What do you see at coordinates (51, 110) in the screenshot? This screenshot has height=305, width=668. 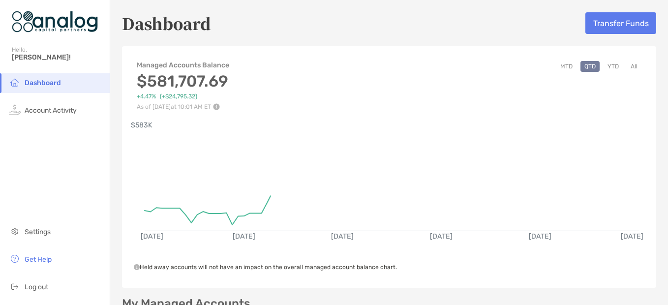 I see `span: Account Activity` at bounding box center [51, 110].